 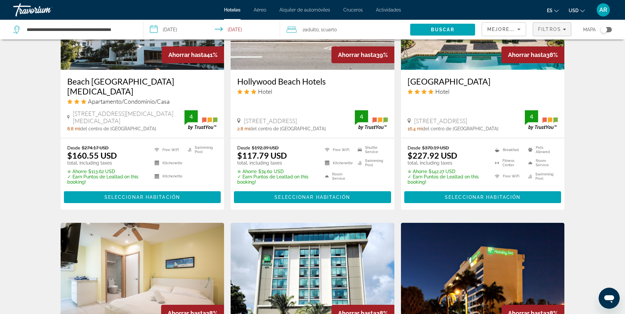 I want to click on a: Aéreo, so click(x=260, y=10).